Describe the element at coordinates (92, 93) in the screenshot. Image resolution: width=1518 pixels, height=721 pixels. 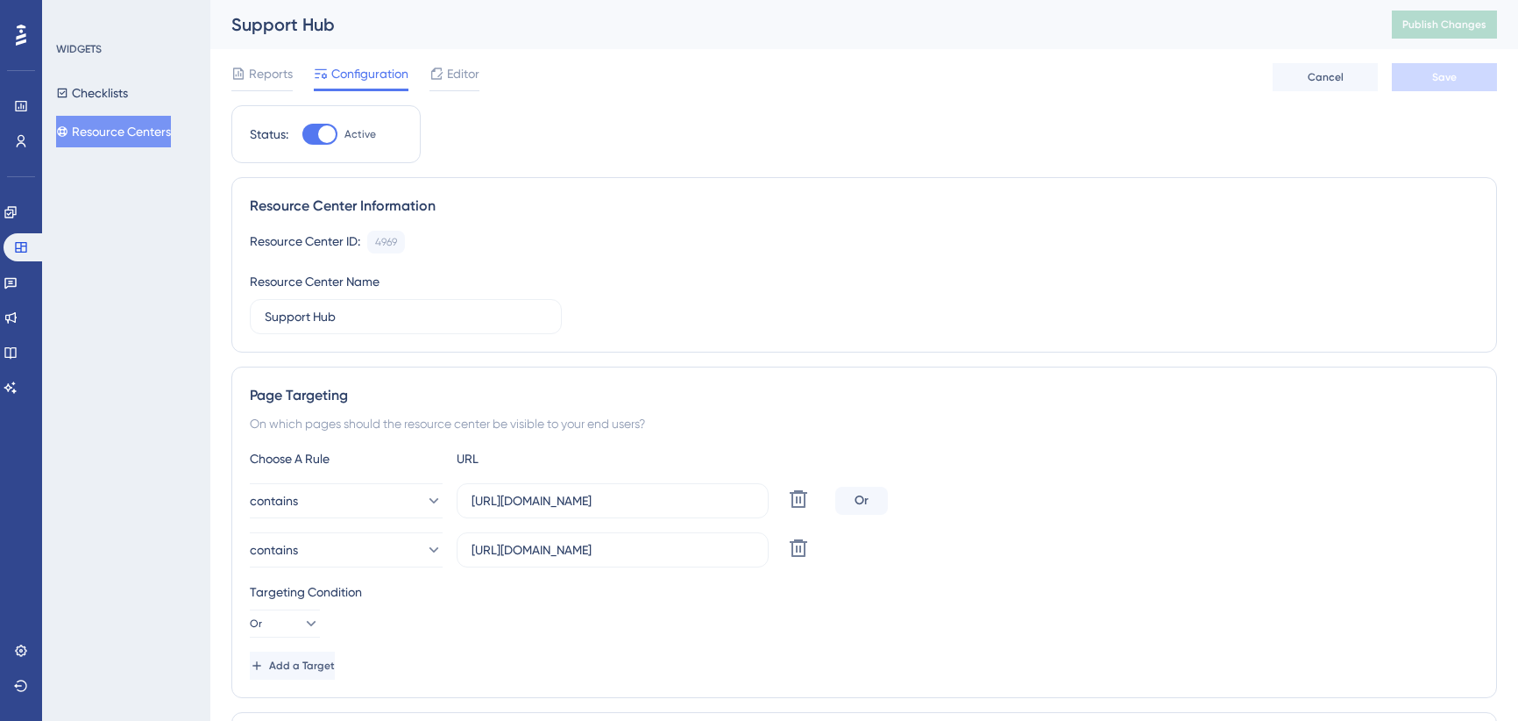
I see `button: Checklists` at that location.